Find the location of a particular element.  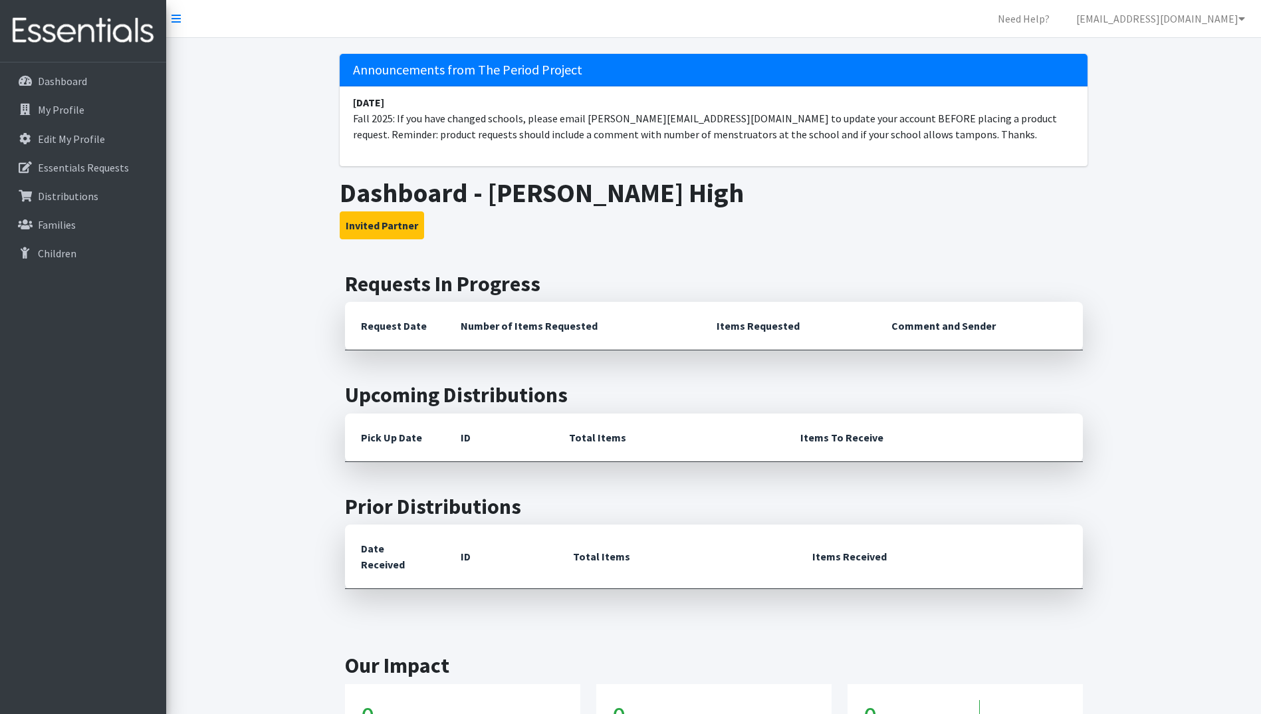

a: Children is located at coordinates (83, 253).